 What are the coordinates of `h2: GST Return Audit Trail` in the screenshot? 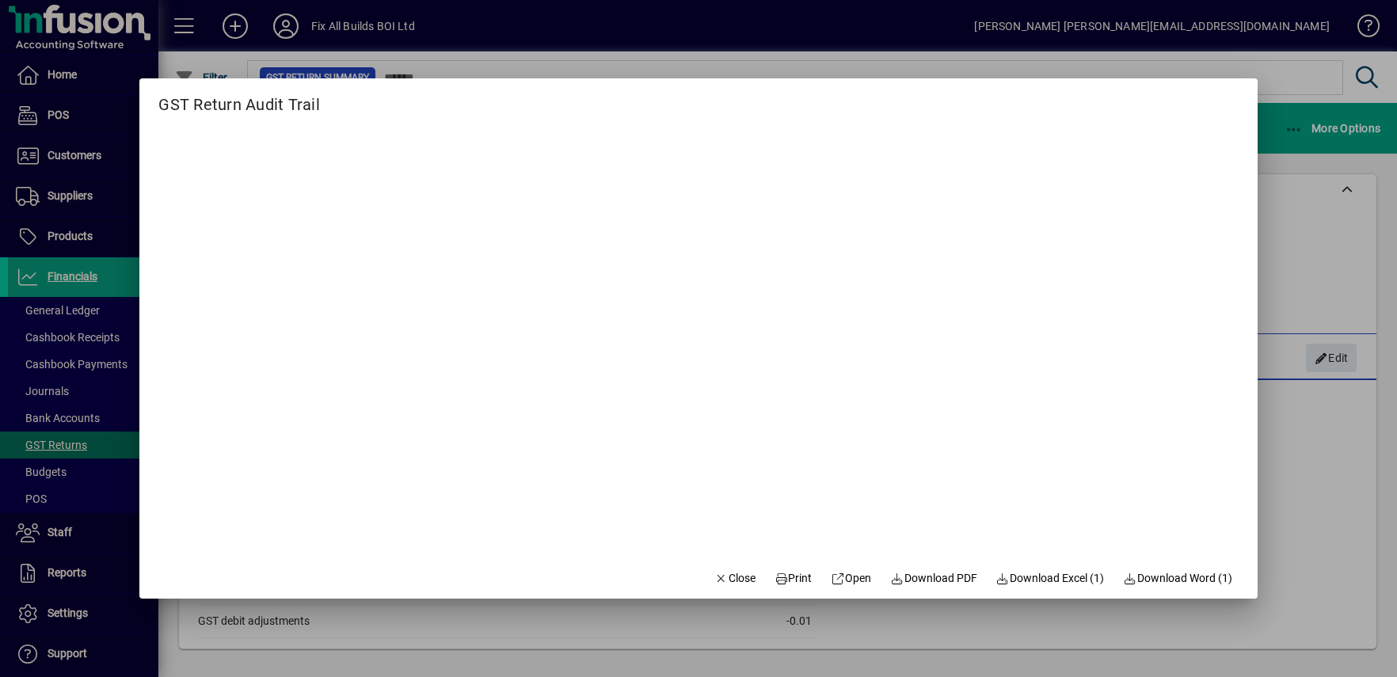 It's located at (239, 97).